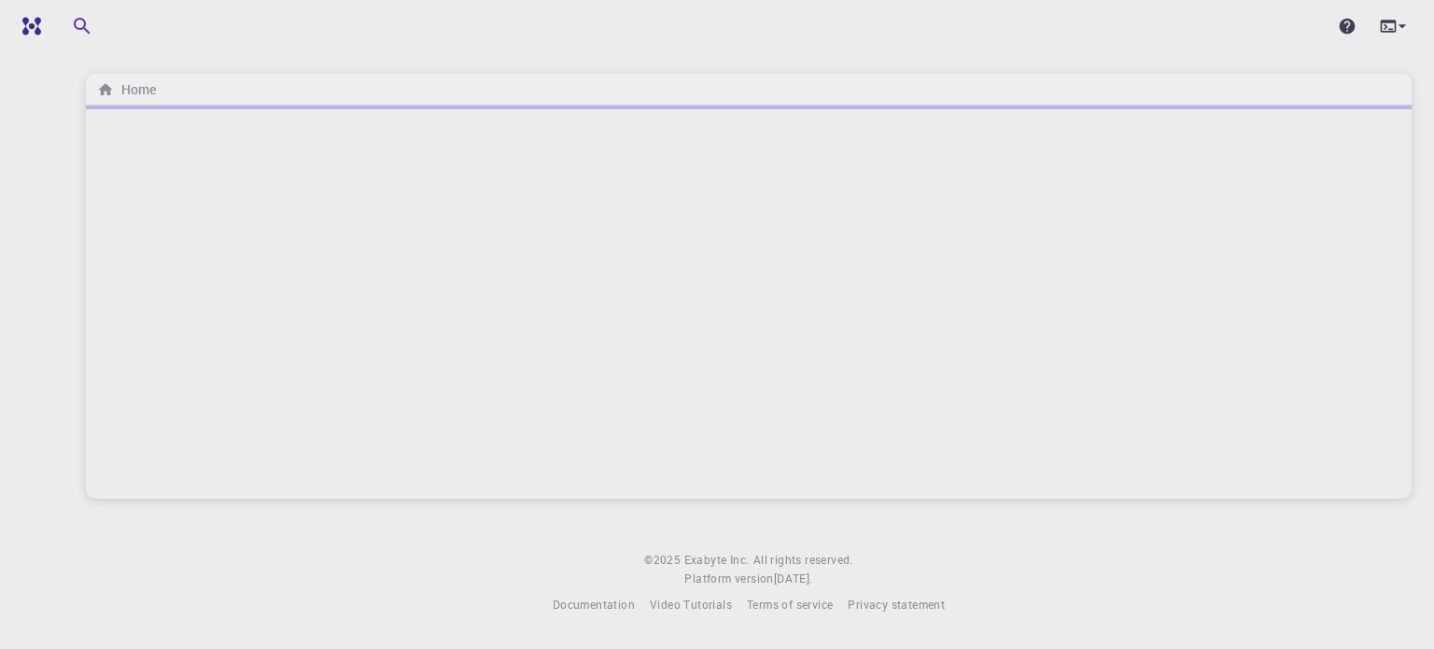 The width and height of the screenshot is (1434, 649). Describe the element at coordinates (594, 605) in the screenshot. I see `a: Documentation` at that location.